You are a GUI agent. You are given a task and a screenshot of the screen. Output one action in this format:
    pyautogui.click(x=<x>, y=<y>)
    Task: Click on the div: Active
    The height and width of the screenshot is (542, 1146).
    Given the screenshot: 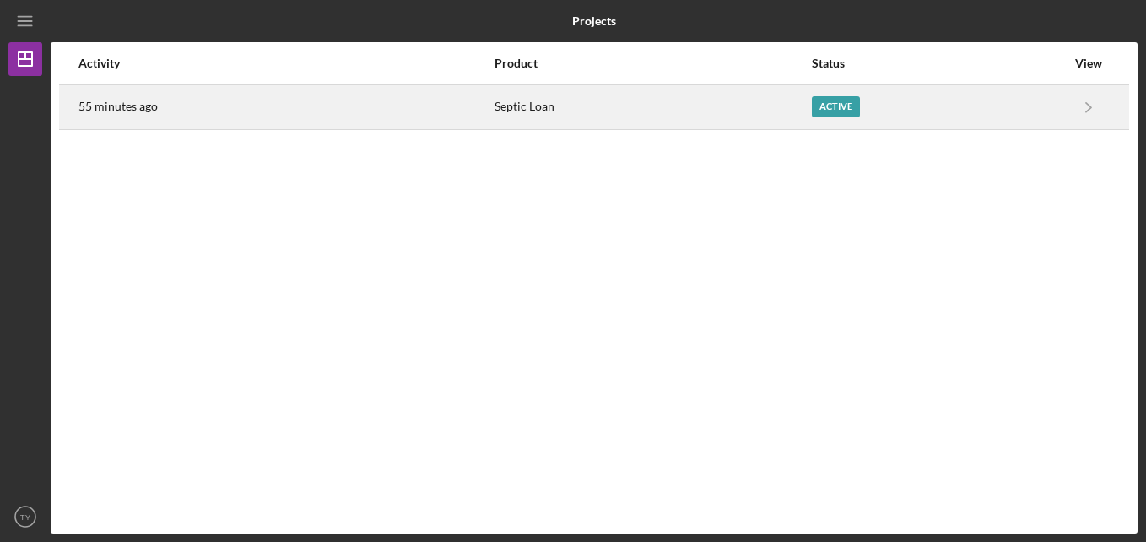 What is the action you would take?
    pyautogui.click(x=835, y=106)
    